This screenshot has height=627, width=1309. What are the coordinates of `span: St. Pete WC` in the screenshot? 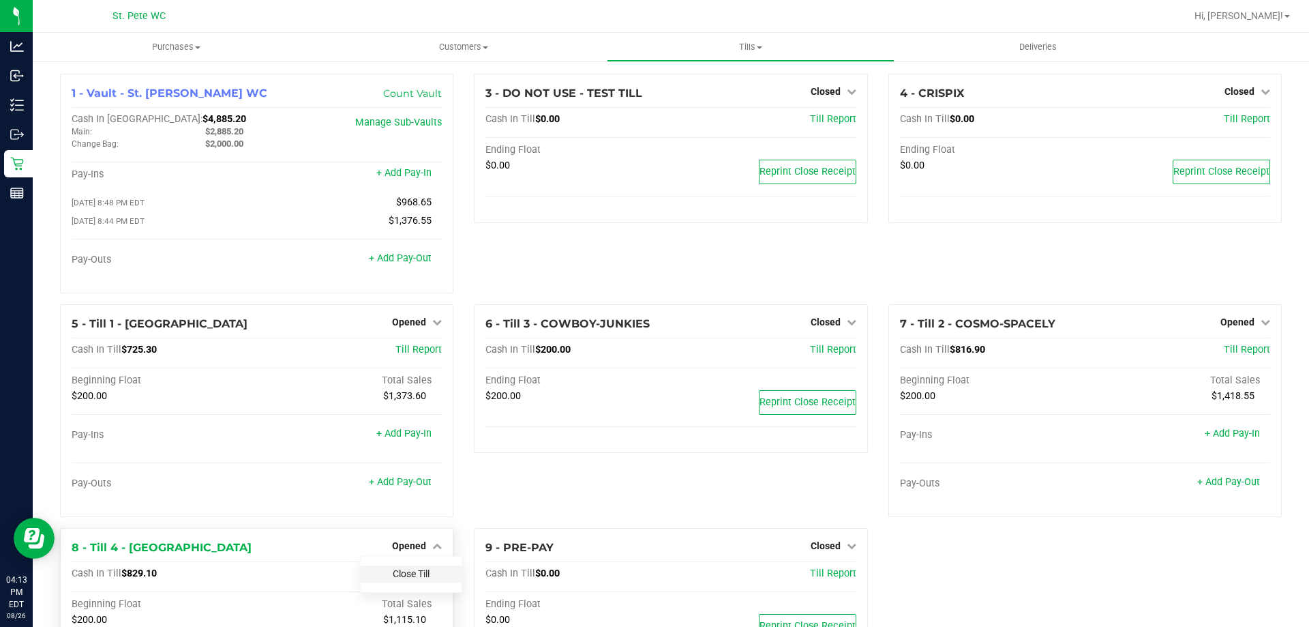 It's located at (139, 16).